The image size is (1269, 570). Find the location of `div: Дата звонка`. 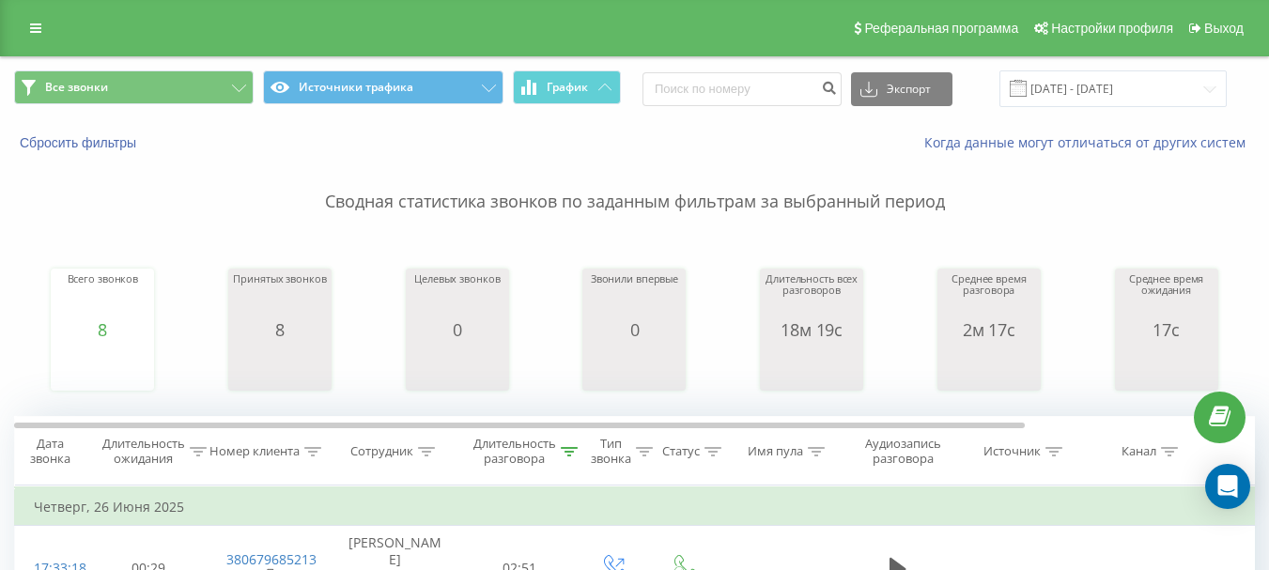

div: Дата звонка is located at coordinates (50, 452).